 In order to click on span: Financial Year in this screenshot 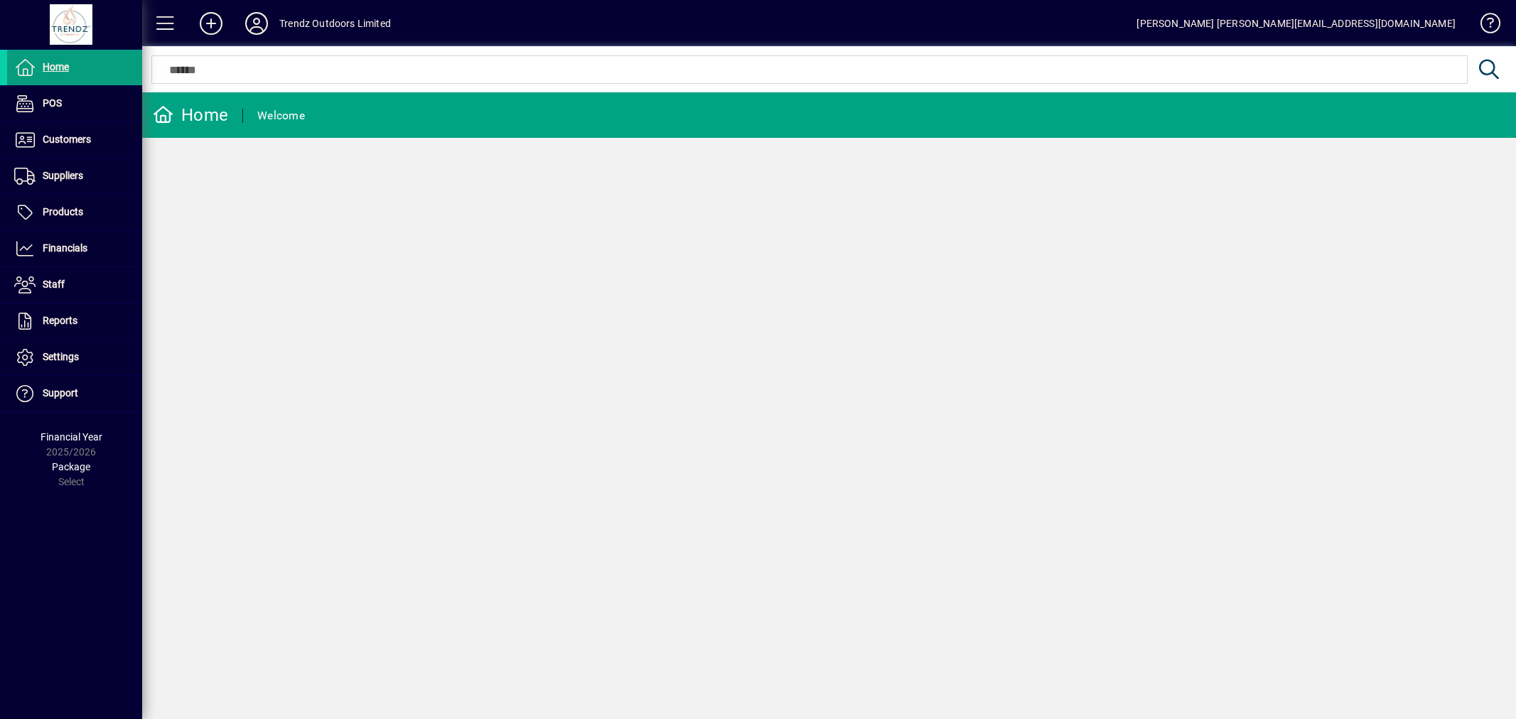, I will do `click(71, 437)`.